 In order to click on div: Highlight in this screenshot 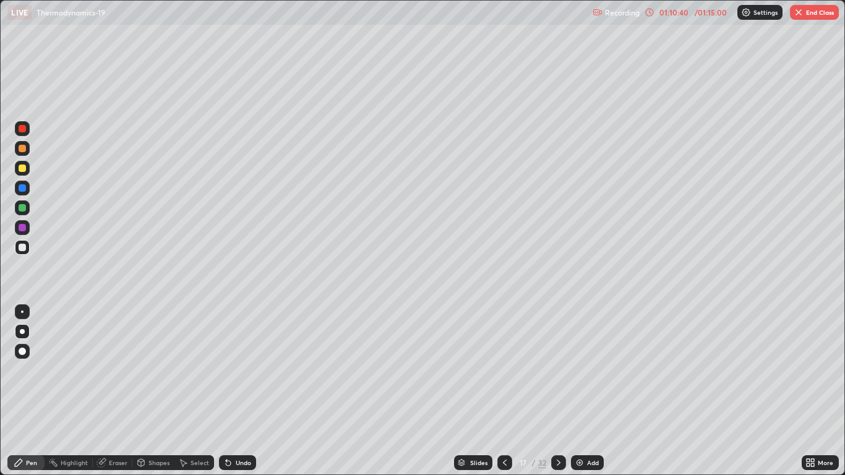, I will do `click(74, 462)`.